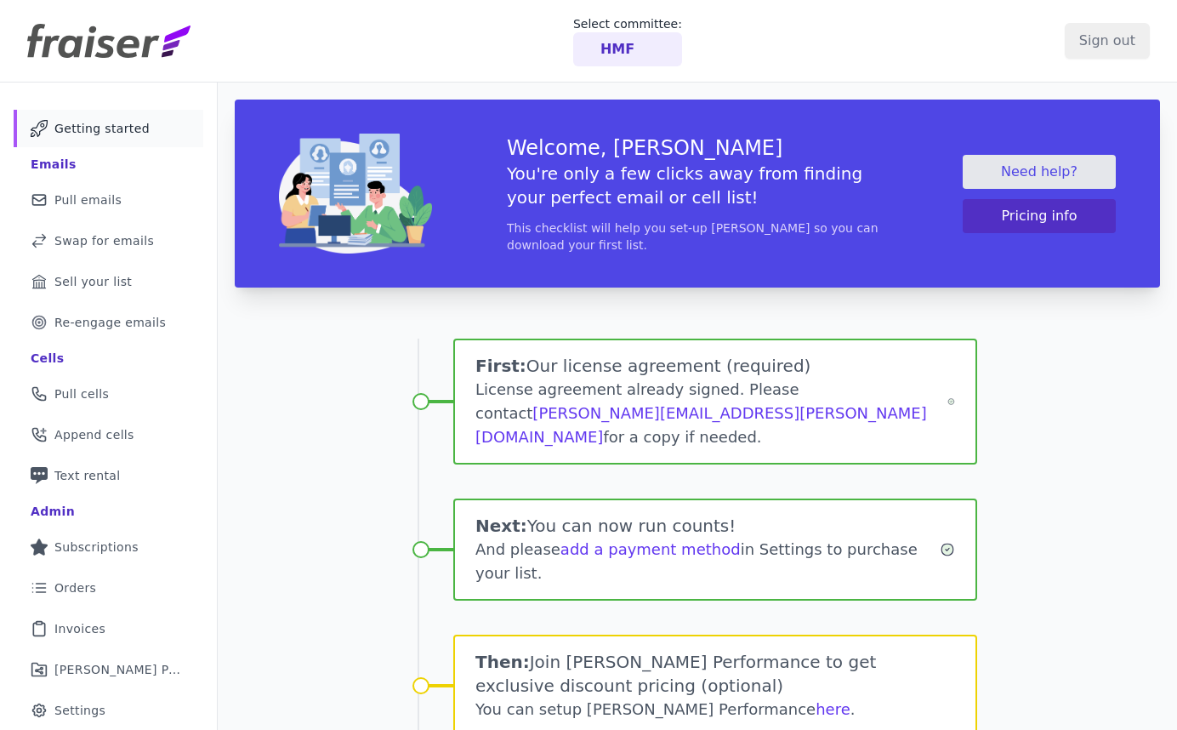  What do you see at coordinates (108, 282) in the screenshot?
I see `a: Sell your list` at bounding box center [108, 282].